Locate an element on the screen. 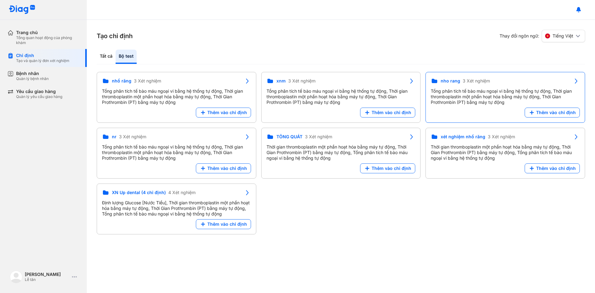 The height and width of the screenshot is (293, 595). div: Yêu cầu giao hàng is located at coordinates (39, 91).